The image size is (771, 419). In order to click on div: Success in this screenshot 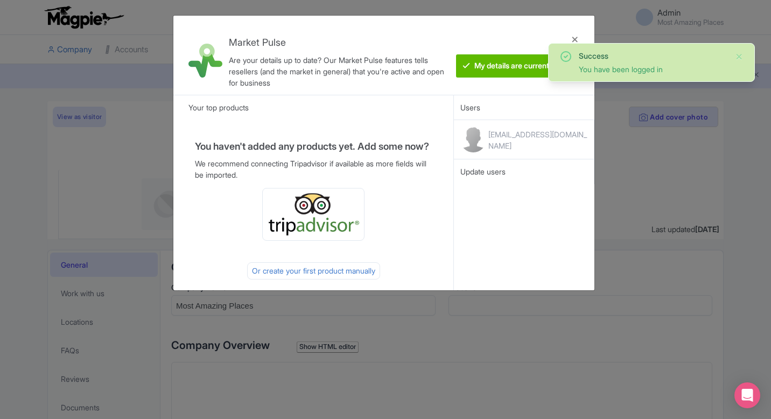, I will do `click(652, 55)`.